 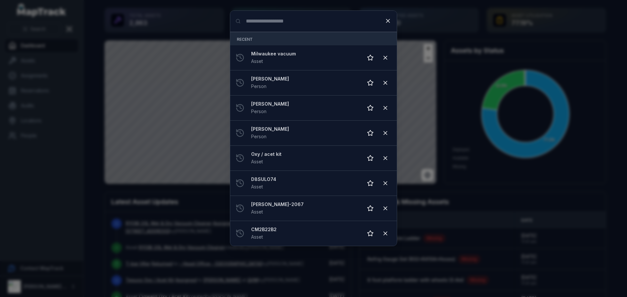 I want to click on a: Milwaukee vacuumAsset, so click(x=304, y=58).